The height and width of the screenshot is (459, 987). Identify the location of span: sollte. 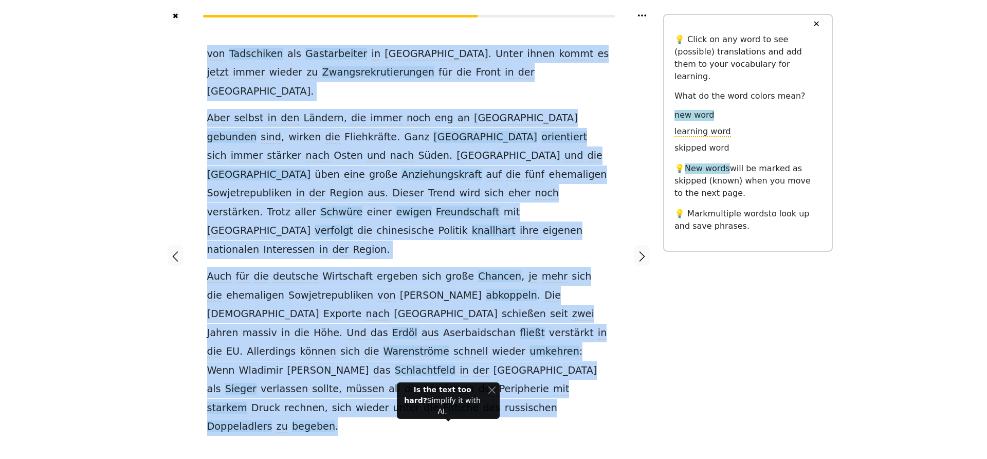
(325, 389).